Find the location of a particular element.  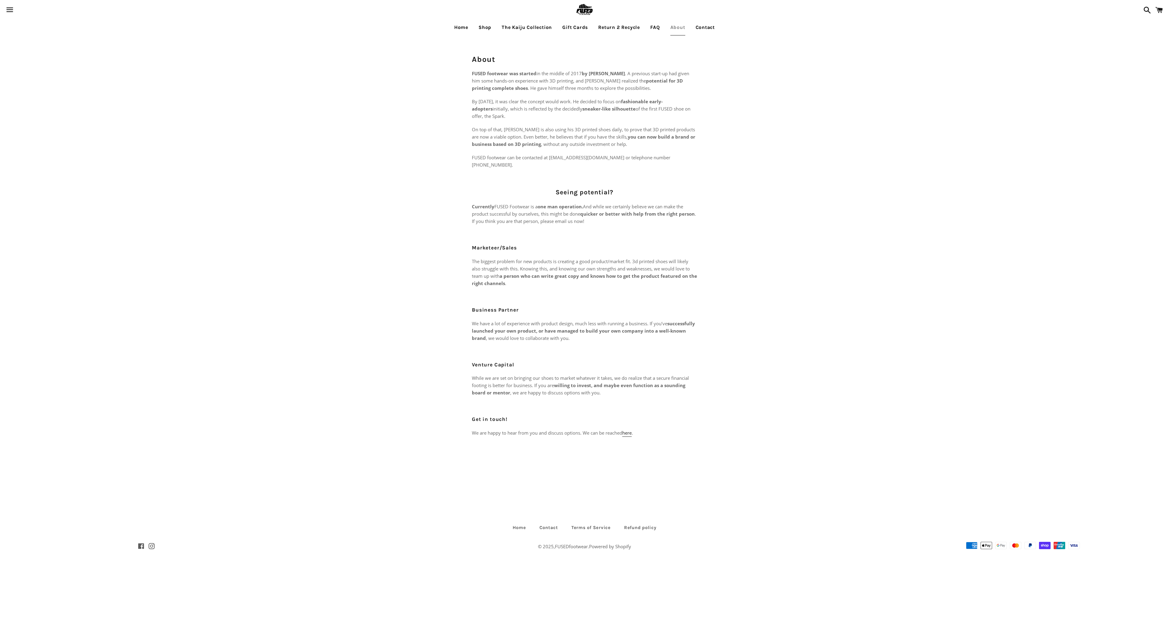

p: While we are set on bringing our shoes to market whatever it takes, we do realize that a secure f... is located at coordinates (584, 385).